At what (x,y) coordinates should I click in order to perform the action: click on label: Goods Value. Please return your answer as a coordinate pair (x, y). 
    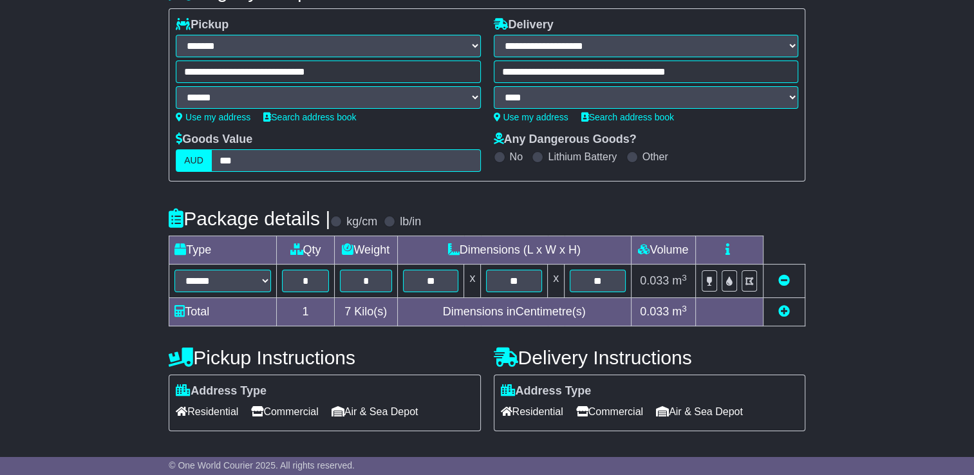
    Looking at the image, I should click on (214, 140).